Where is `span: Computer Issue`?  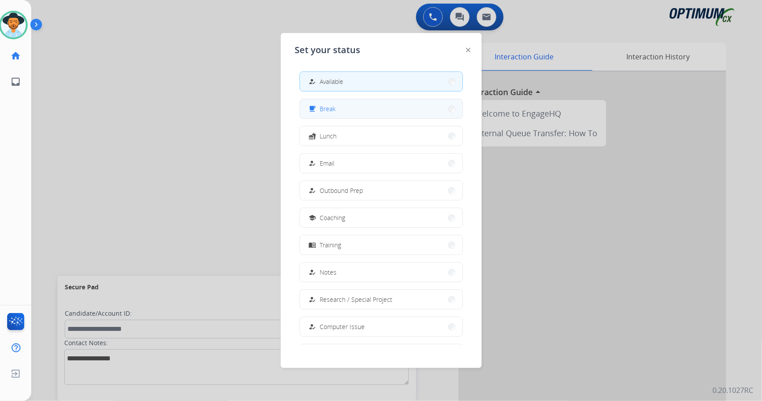 span: Computer Issue is located at coordinates (343, 327).